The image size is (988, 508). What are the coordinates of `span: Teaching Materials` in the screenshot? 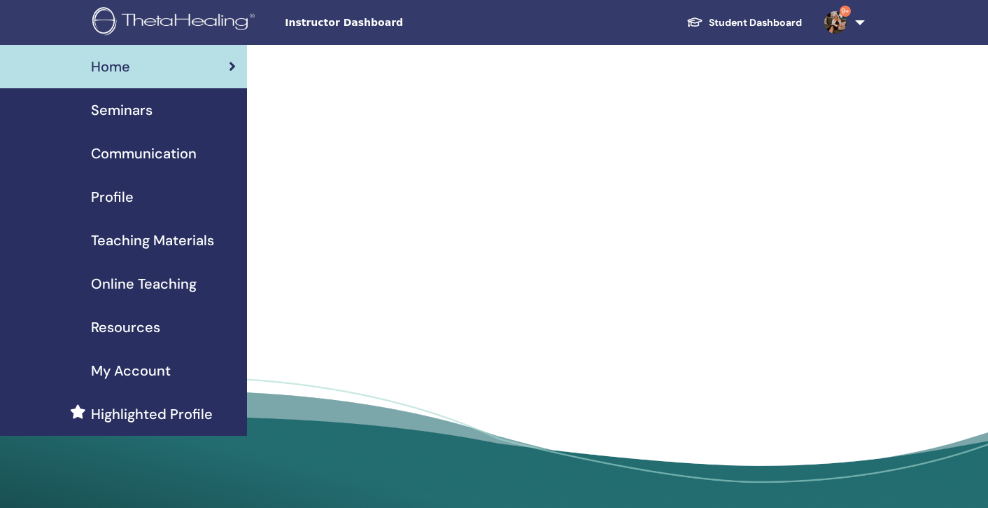 It's located at (153, 240).